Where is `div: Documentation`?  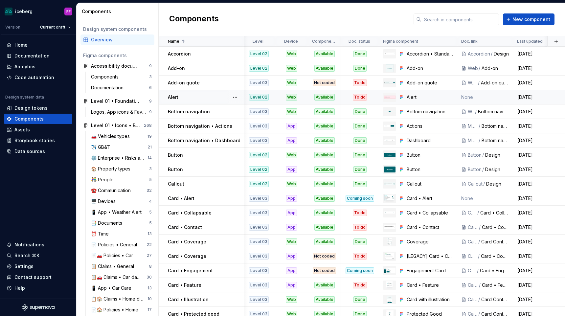 div: Documentation is located at coordinates (32, 56).